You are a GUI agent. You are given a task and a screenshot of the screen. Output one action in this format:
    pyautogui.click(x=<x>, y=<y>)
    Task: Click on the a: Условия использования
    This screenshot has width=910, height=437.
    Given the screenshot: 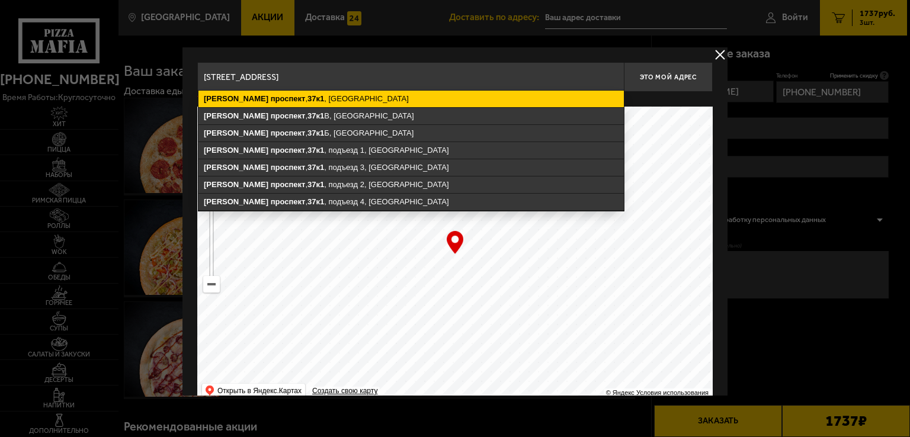 What is the action you would take?
    pyautogui.click(x=672, y=393)
    